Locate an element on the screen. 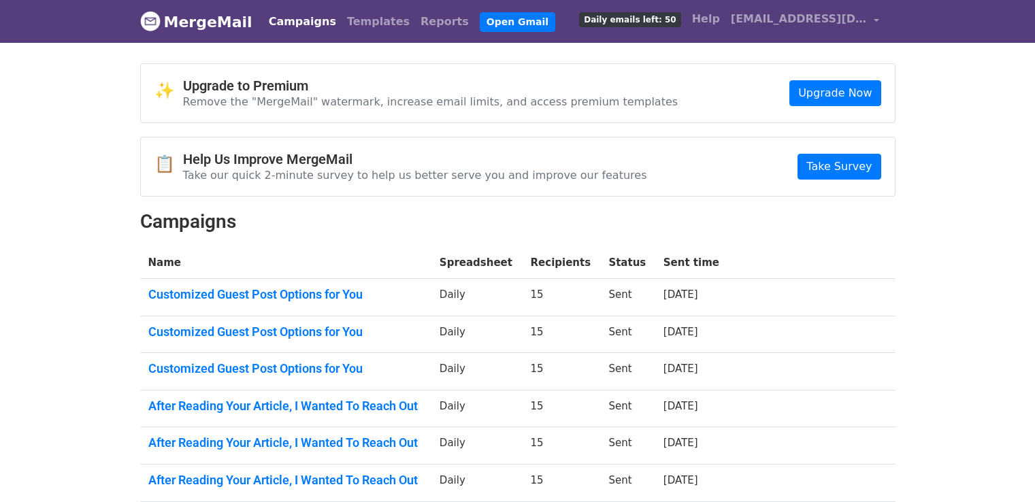 The image size is (1035, 502). p: Take our quick 2-minute survey to help us better serve you and improve our features is located at coordinates (415, 175).